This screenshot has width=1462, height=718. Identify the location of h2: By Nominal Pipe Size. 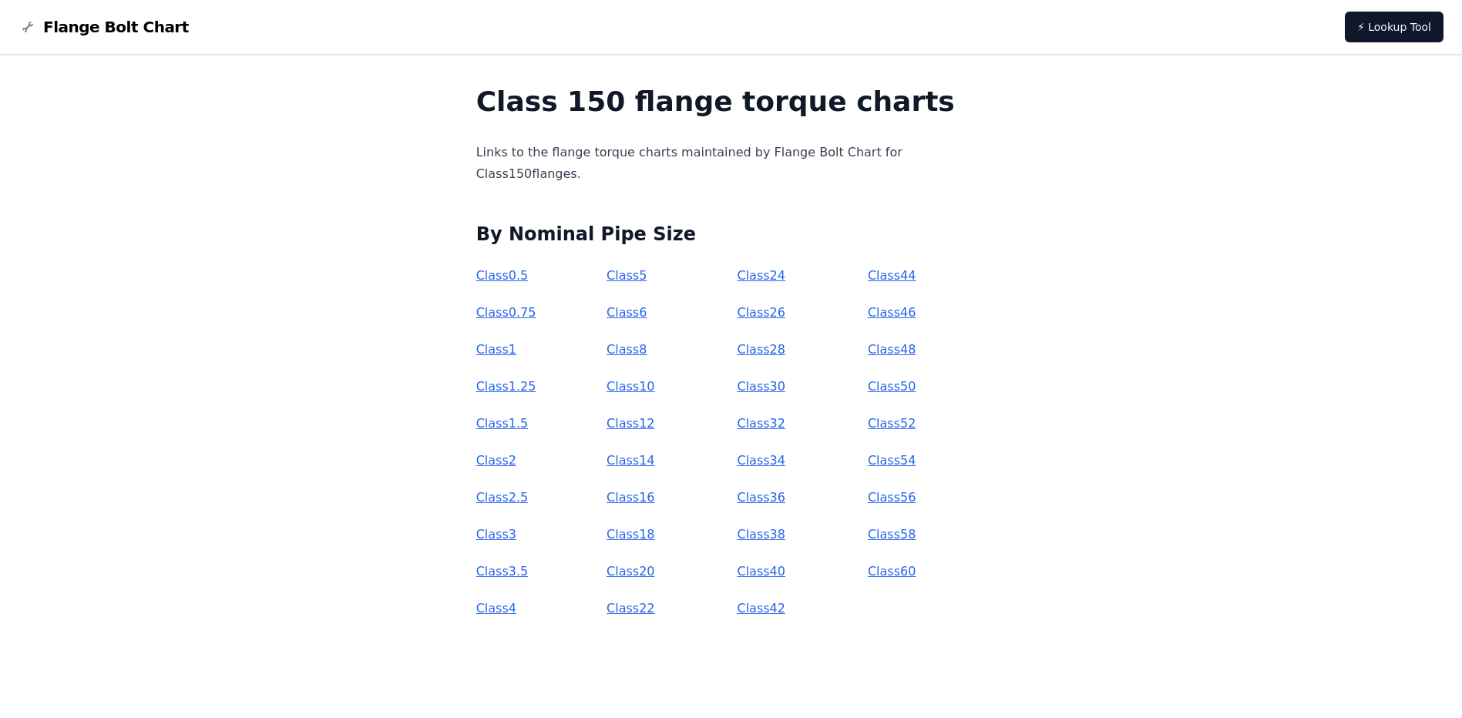
(731, 234).